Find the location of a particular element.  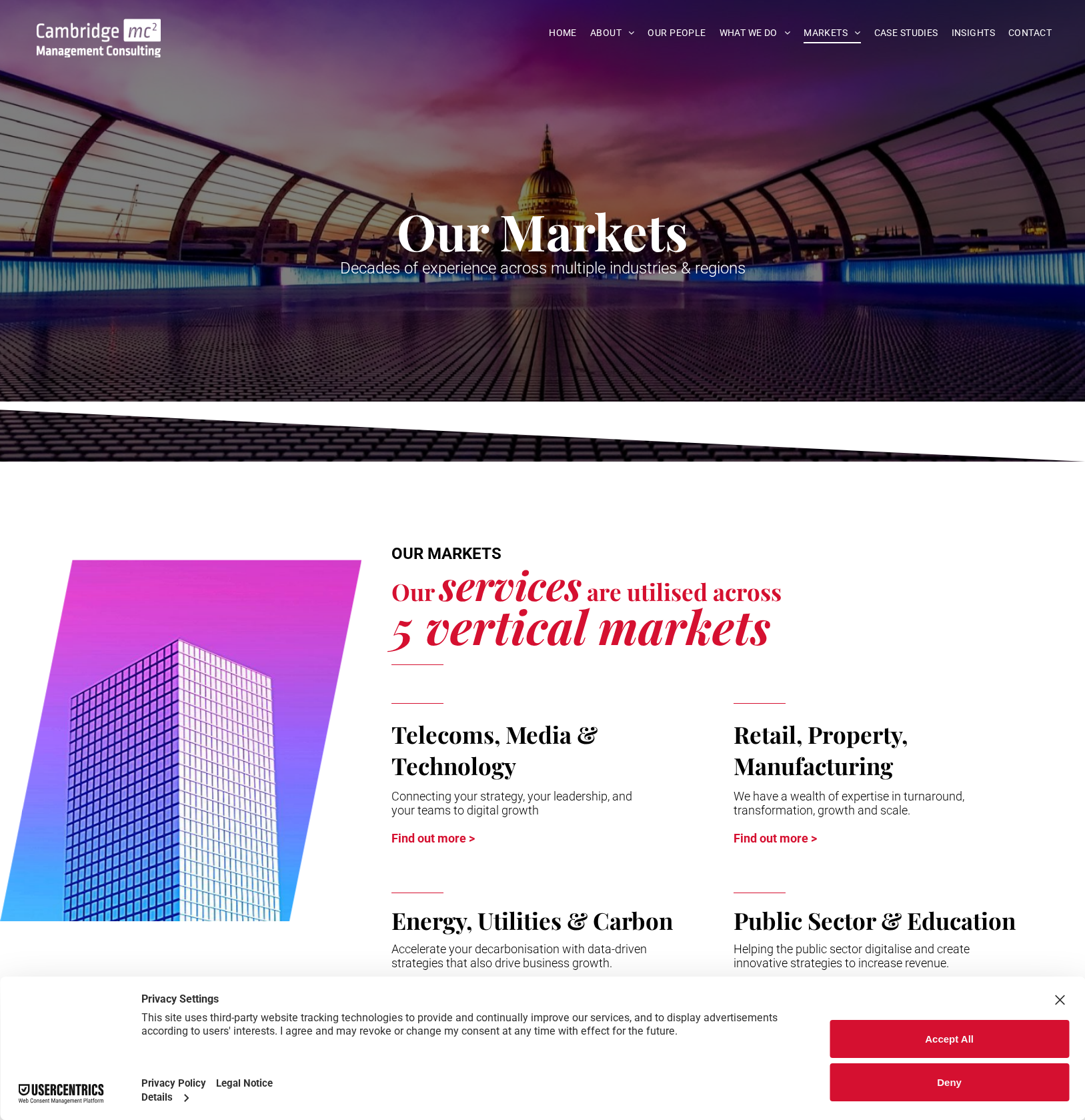

a: CASE STUDIES is located at coordinates (906, 33).